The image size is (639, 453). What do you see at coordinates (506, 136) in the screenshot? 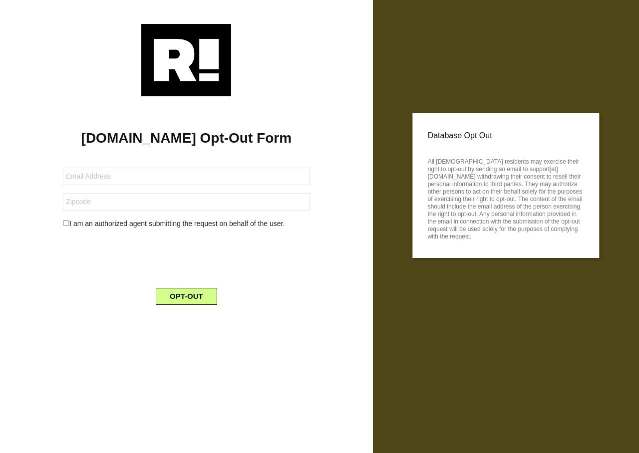
I see `p: Database Opt Out` at bounding box center [506, 136].